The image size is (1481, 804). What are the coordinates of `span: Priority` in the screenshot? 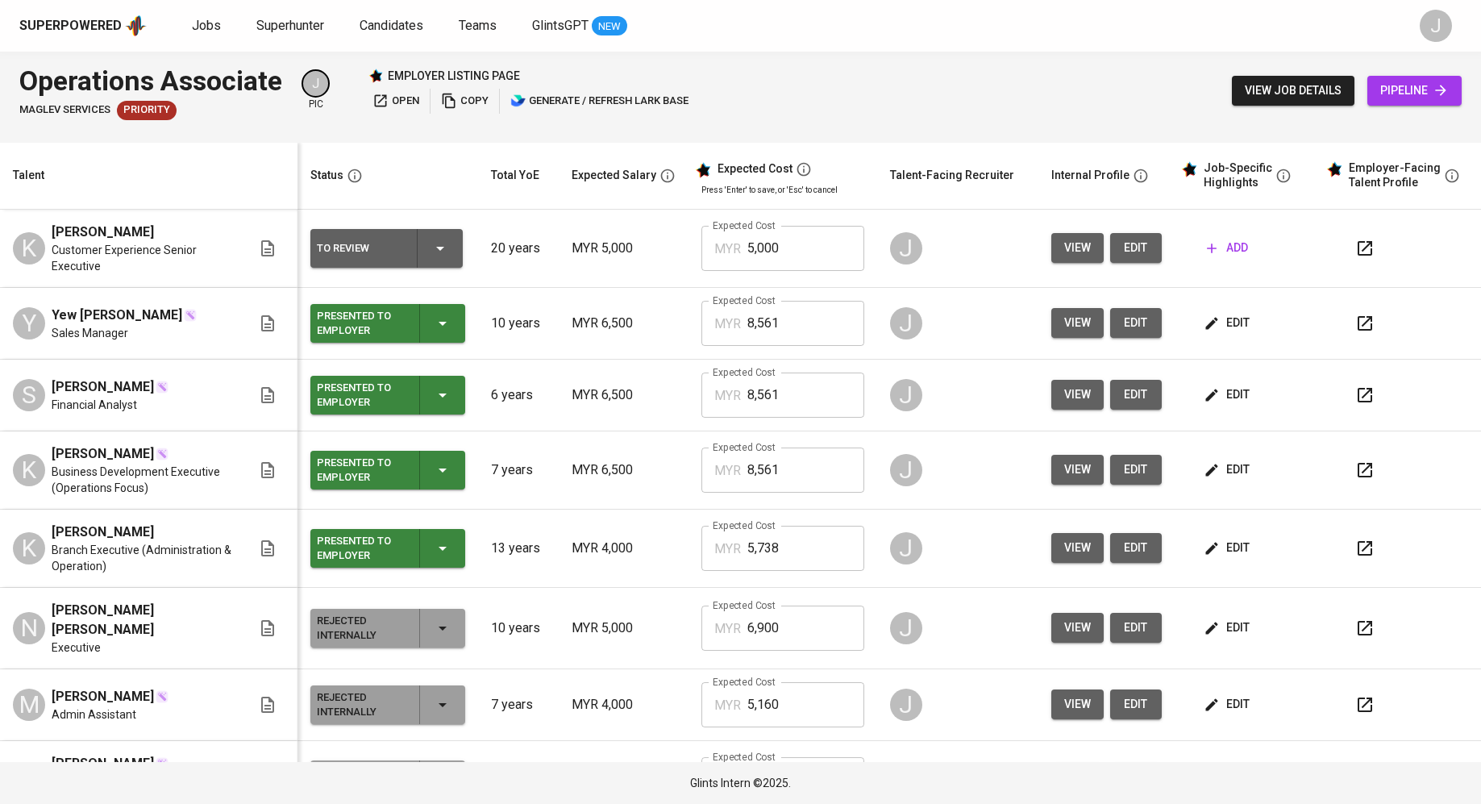 It's located at (147, 110).